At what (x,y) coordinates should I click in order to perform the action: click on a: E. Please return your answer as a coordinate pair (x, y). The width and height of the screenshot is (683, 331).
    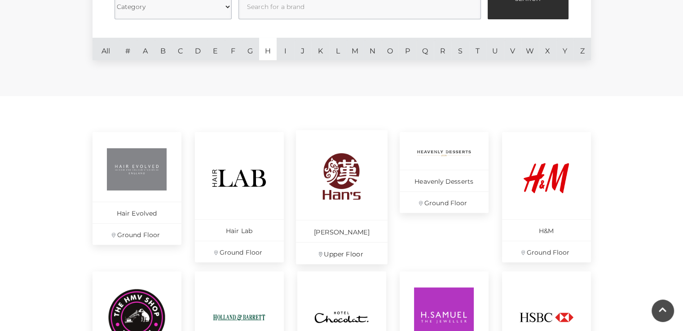
    Looking at the image, I should click on (215, 49).